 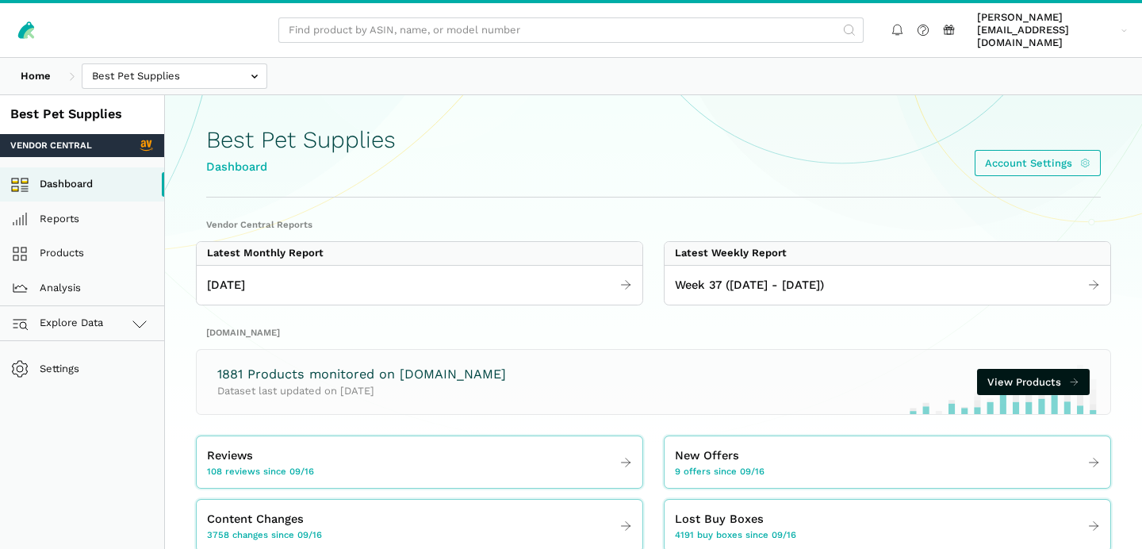 What do you see at coordinates (419, 526) in the screenshot?
I see `a: Content Changes 3758 changes since 09/16` at bounding box center [419, 526].